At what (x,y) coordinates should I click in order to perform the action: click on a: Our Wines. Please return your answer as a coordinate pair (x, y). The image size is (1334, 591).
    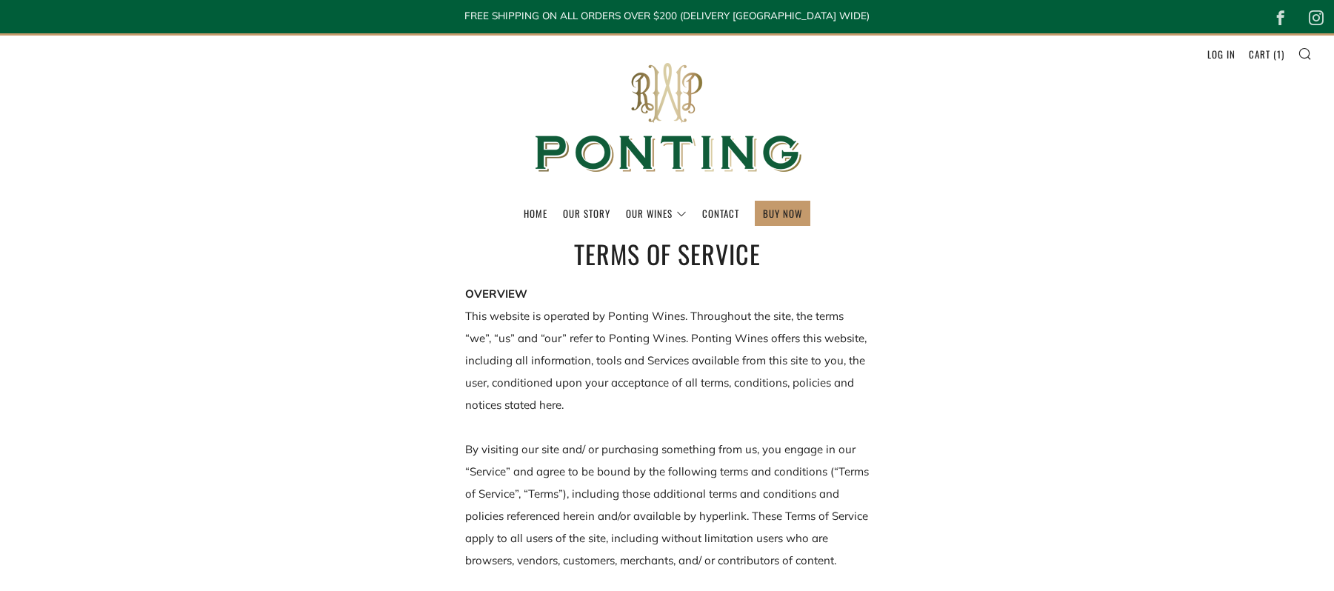
    Looking at the image, I should click on (656, 213).